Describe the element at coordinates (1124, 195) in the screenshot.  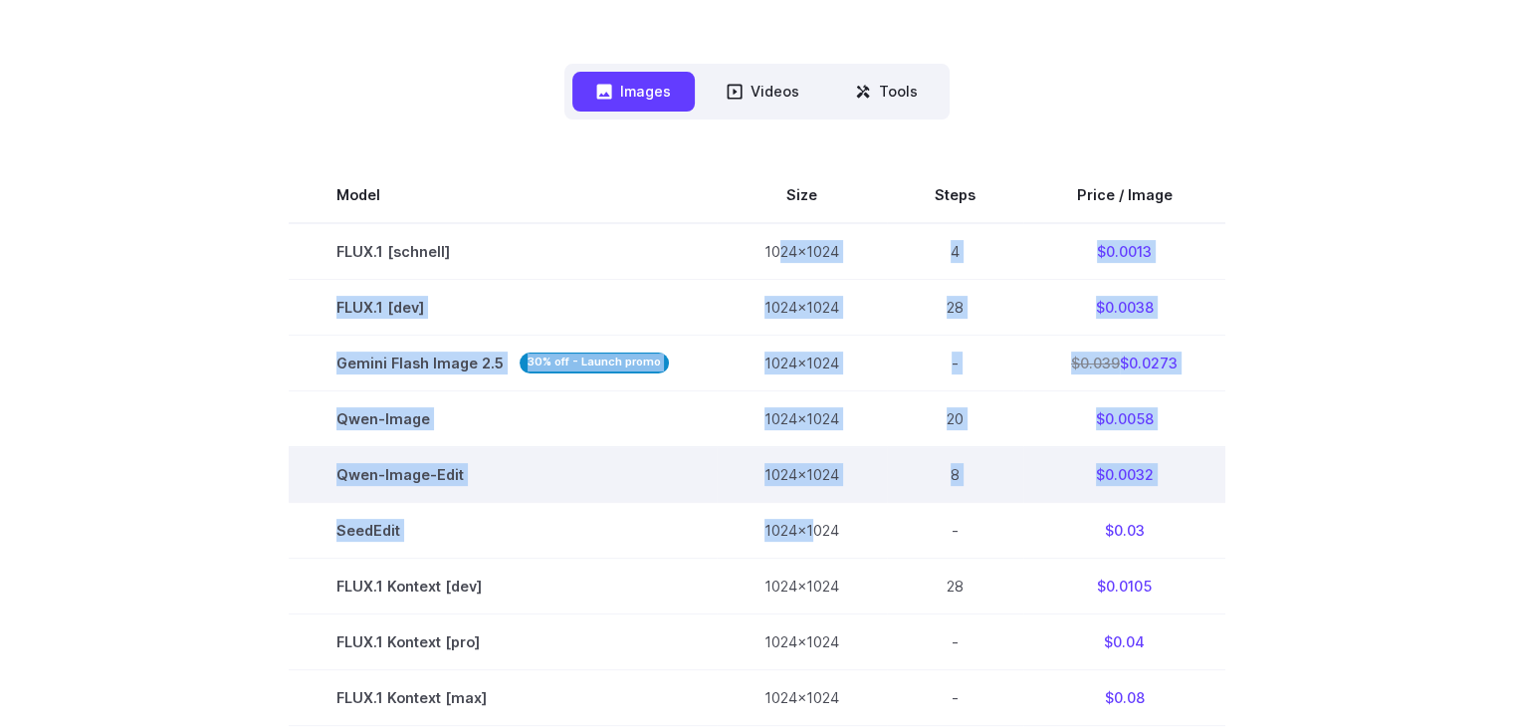
I see `th: Price / Image` at that location.